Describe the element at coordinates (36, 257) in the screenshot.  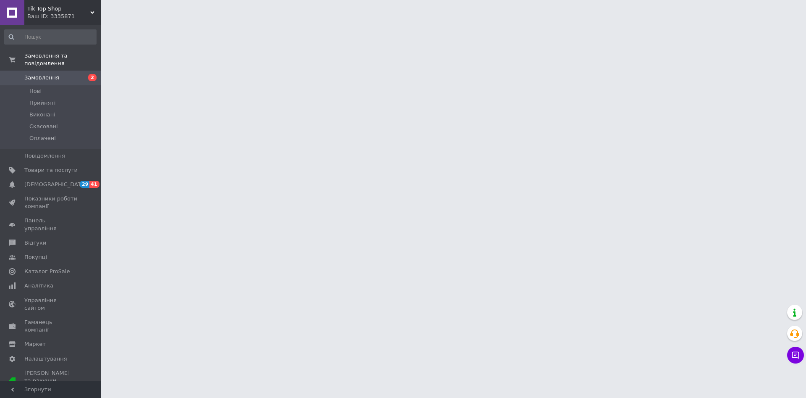
I see `span: Покупці` at that location.